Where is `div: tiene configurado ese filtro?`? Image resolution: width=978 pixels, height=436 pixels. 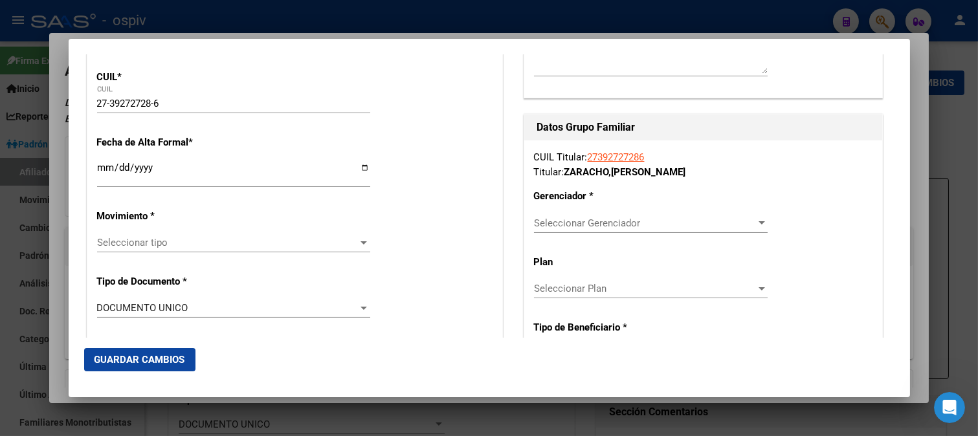 div: tiene configurado ese filtro? is located at coordinates (84, 145).